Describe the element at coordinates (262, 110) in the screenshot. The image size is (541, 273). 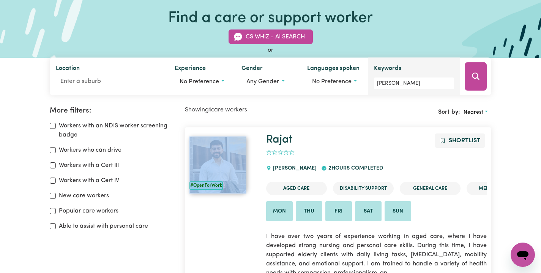
I see `h2: Showing care workers` at that location.